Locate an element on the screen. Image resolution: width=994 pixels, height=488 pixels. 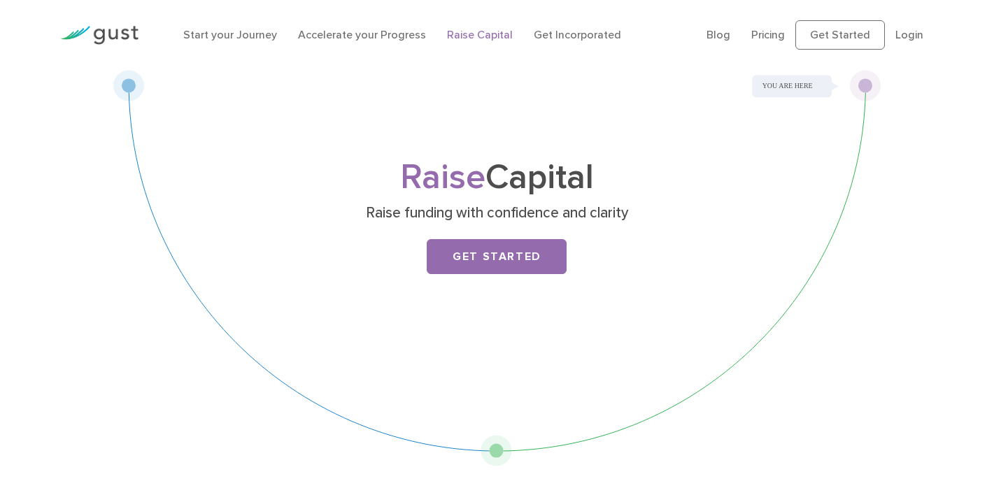
span: Raise is located at coordinates (443, 177).